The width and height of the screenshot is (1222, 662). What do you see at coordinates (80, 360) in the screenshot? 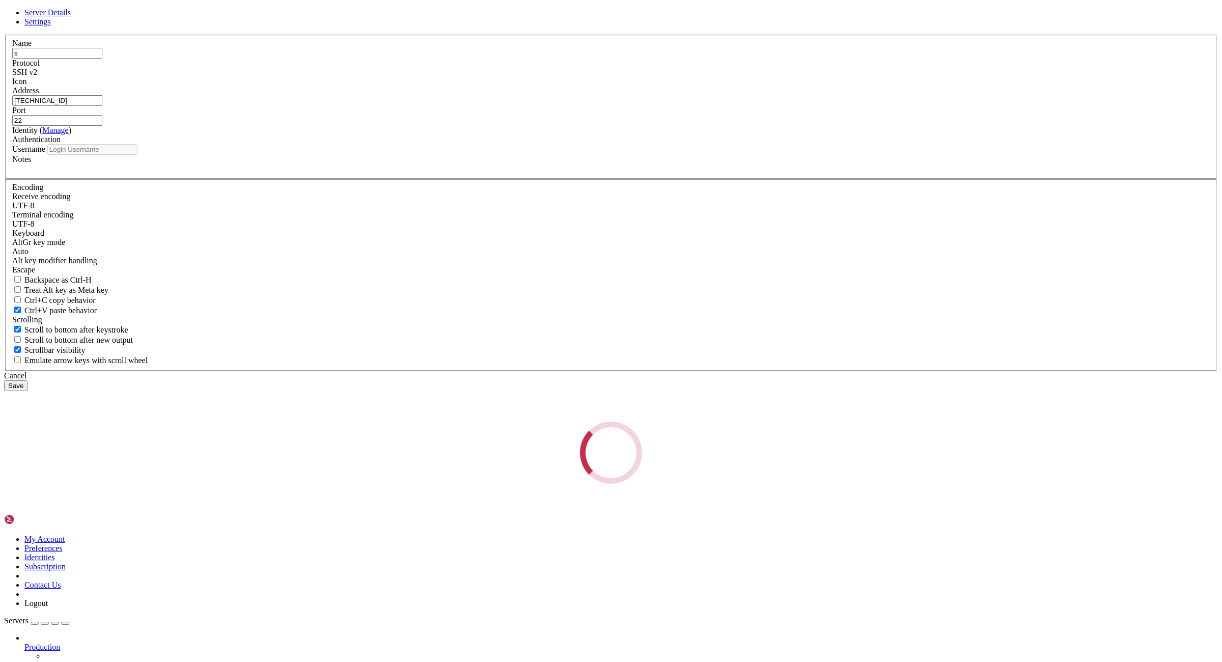
I see `label: When using the alternative screen buffer, and DECCKM (Application Cursor Keys) is active, mouse w...` at bounding box center [80, 360].